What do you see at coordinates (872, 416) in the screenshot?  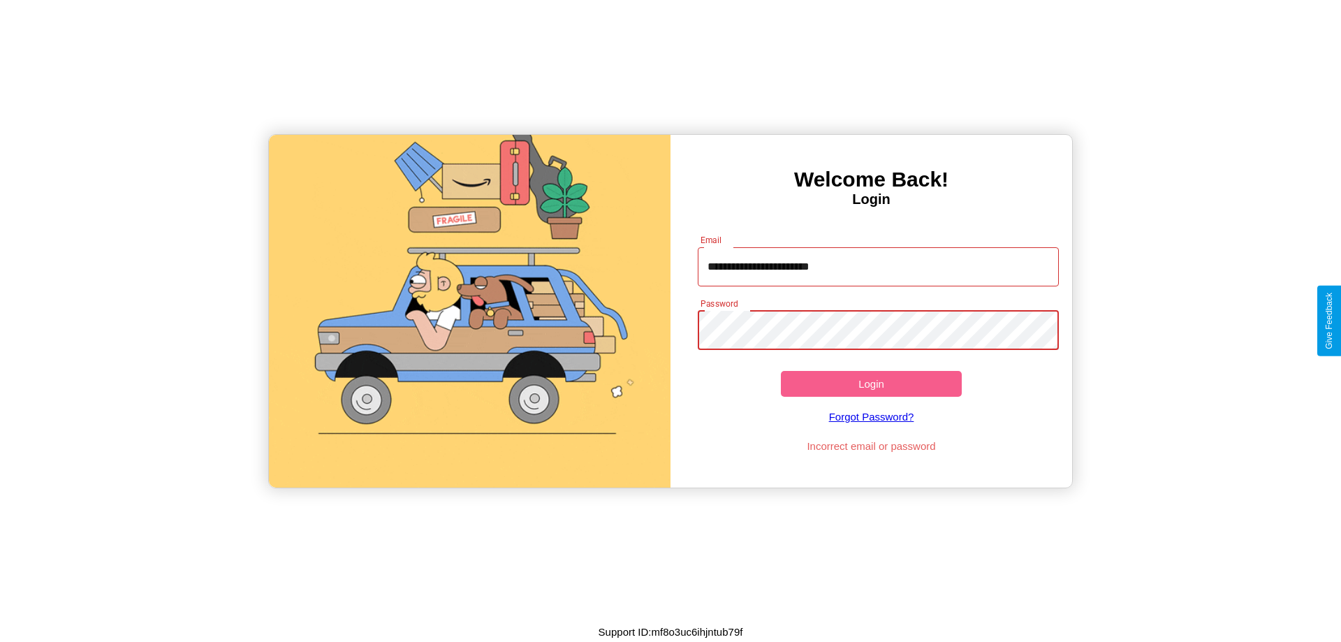 I see `a: Forgot Password?` at bounding box center [872, 416].